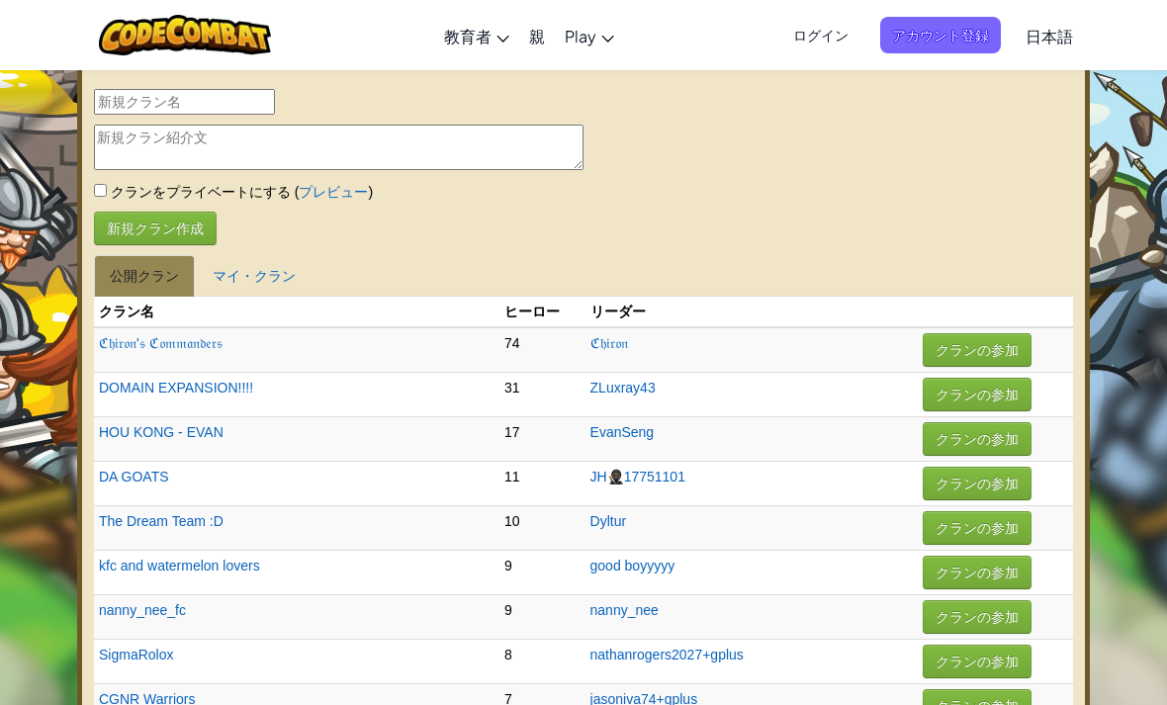 The height and width of the screenshot is (705, 1167). I want to click on a: ℭ𝔥𝔦𝔯𝔬𝔫, so click(609, 343).